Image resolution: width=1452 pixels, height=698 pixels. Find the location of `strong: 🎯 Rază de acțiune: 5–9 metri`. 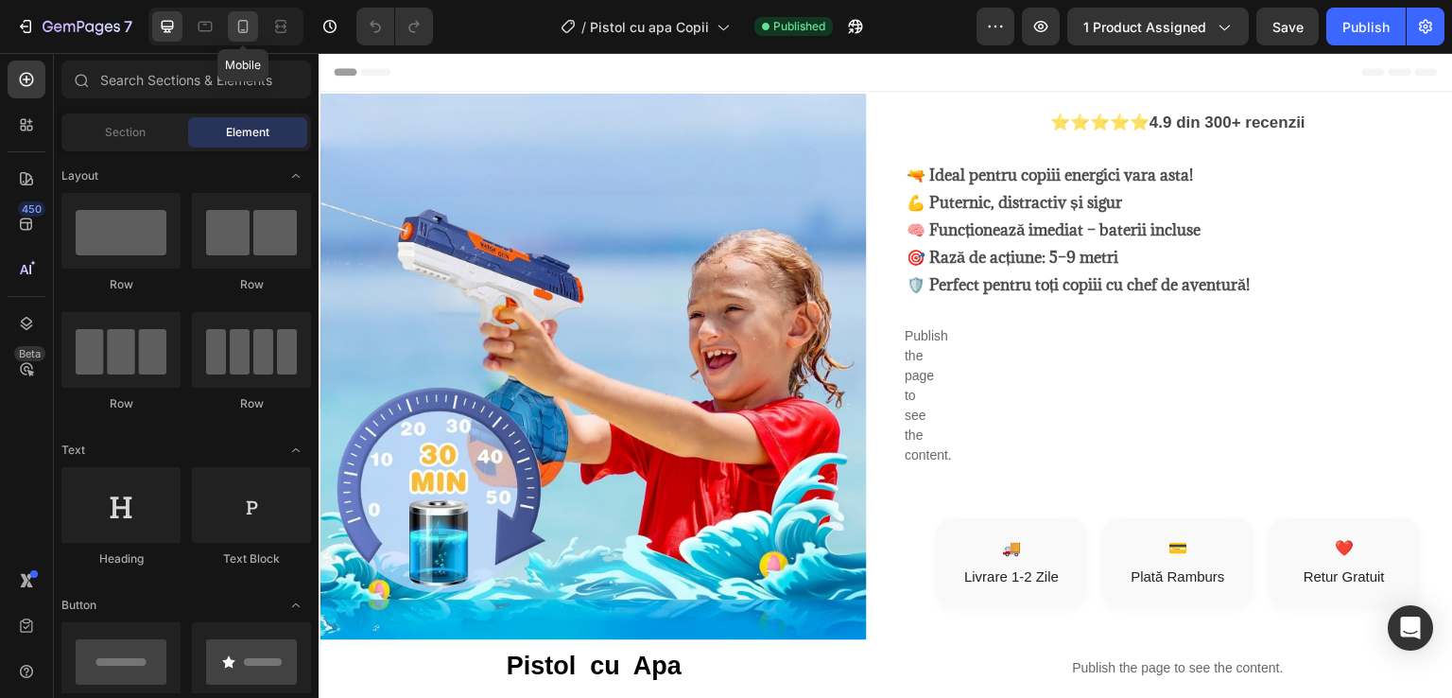

strong: 🎯 Rază de acțiune: 5–9 metri is located at coordinates (694, 204).